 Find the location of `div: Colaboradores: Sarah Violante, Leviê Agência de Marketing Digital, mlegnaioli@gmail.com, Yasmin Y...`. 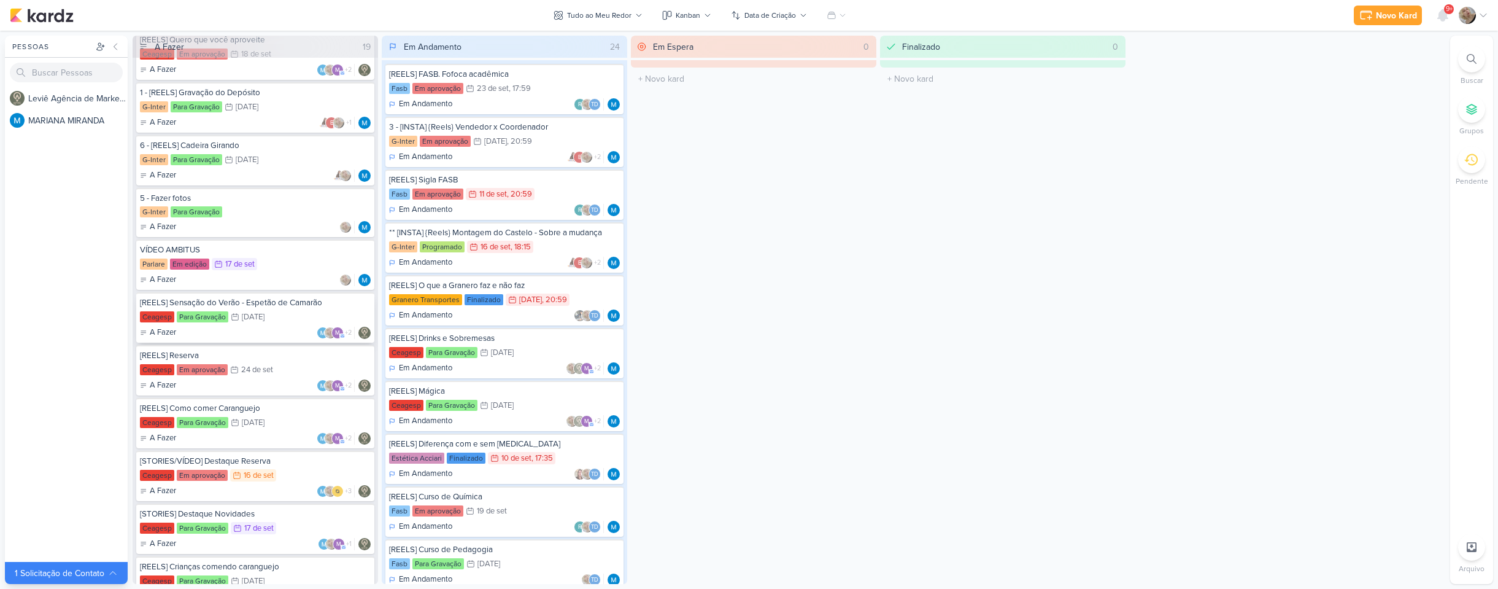

div: Colaboradores: Sarah Violante, Leviê Agência de Marketing Digital, mlegnaioli@gmail.com, Yasmin Y... is located at coordinates (585, 421).